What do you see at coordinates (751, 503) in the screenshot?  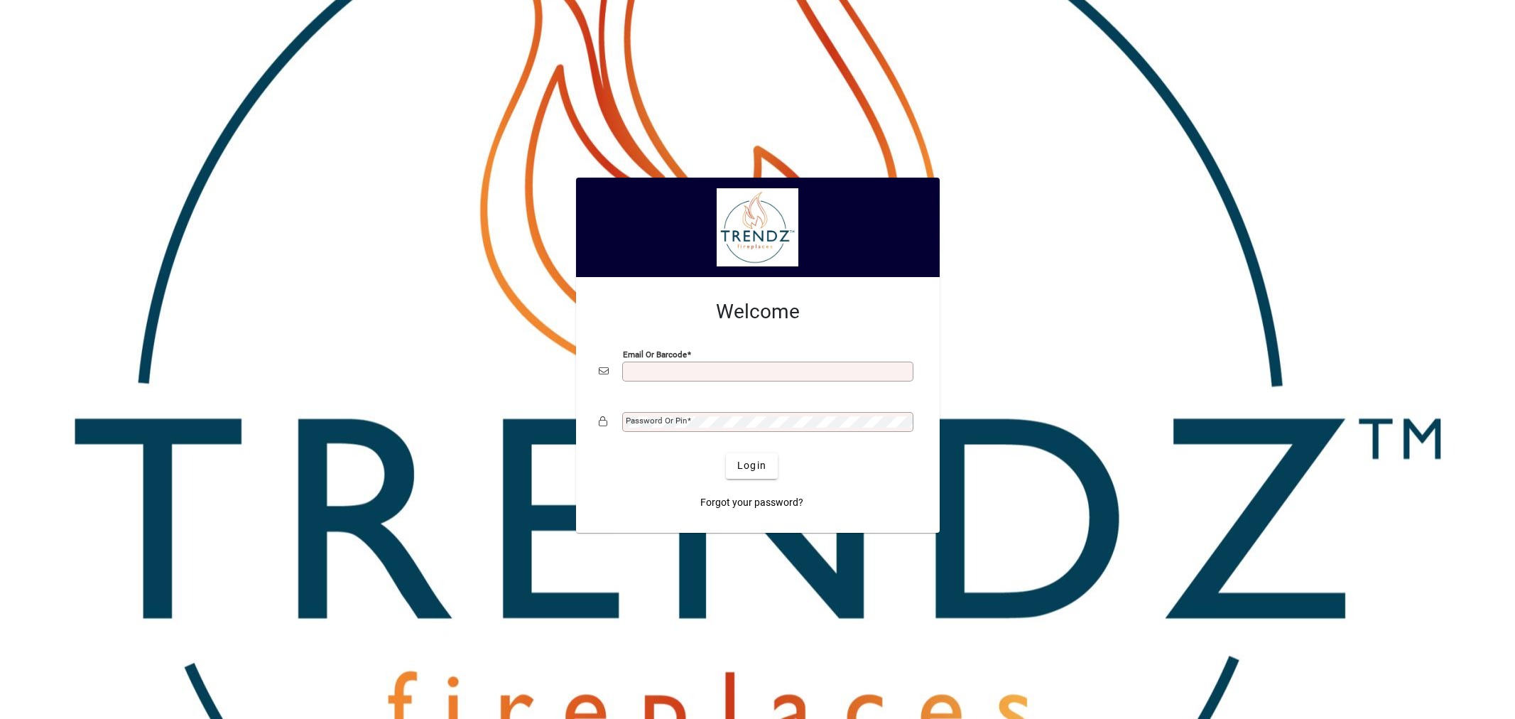 I see `a: Forgot your password?` at bounding box center [751, 503].